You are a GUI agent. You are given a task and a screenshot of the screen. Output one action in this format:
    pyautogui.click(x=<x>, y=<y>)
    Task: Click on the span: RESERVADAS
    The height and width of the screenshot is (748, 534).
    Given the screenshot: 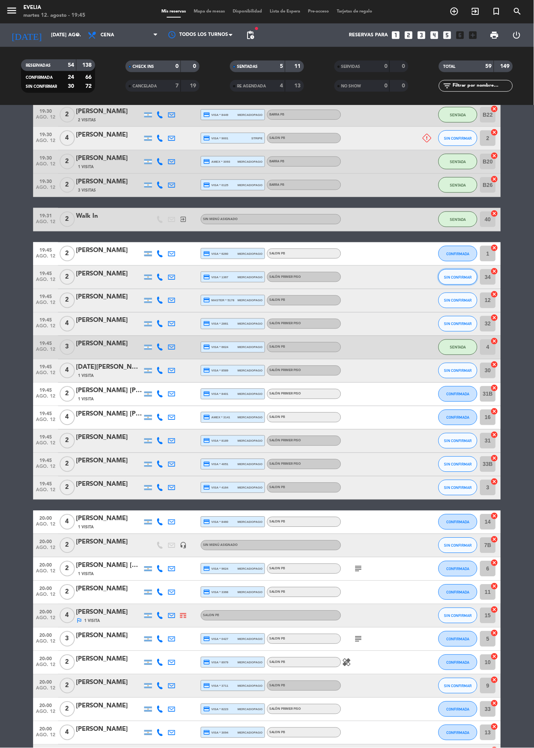 What is the action you would take?
    pyautogui.click(x=38, y=66)
    